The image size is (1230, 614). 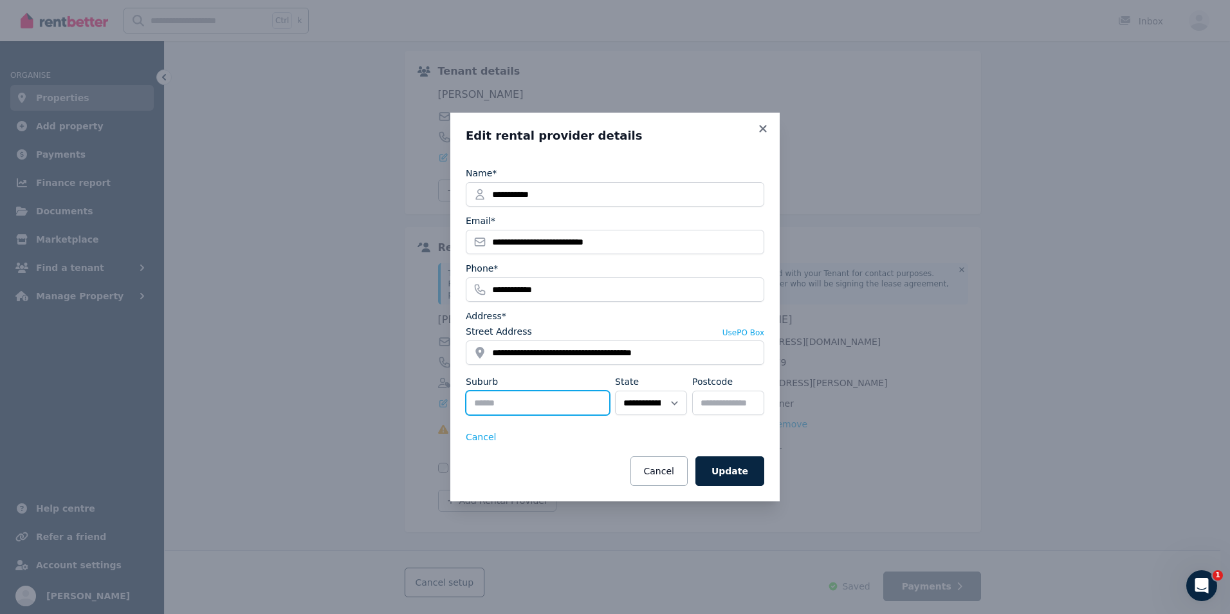 What do you see at coordinates (481, 221) in the screenshot?
I see `label: Email*` at bounding box center [481, 221].